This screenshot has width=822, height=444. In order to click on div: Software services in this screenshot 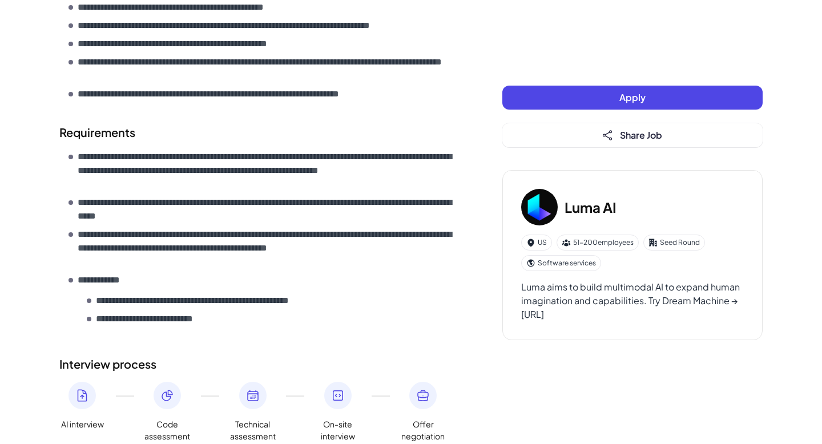, I will do `click(561, 263)`.